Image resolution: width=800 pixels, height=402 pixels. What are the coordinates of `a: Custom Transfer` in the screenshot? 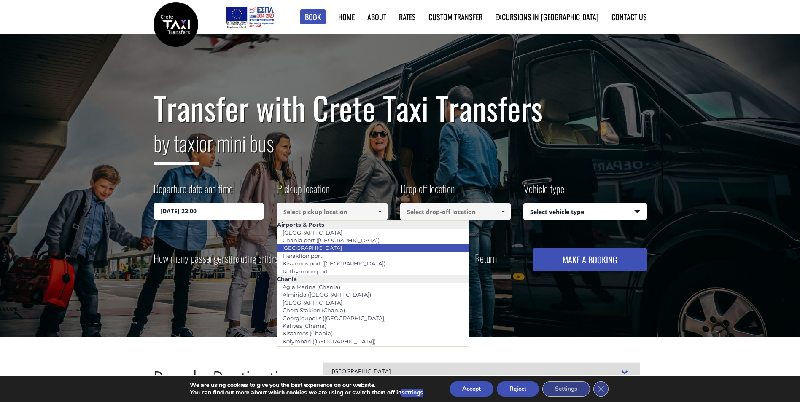 It's located at (455, 17).